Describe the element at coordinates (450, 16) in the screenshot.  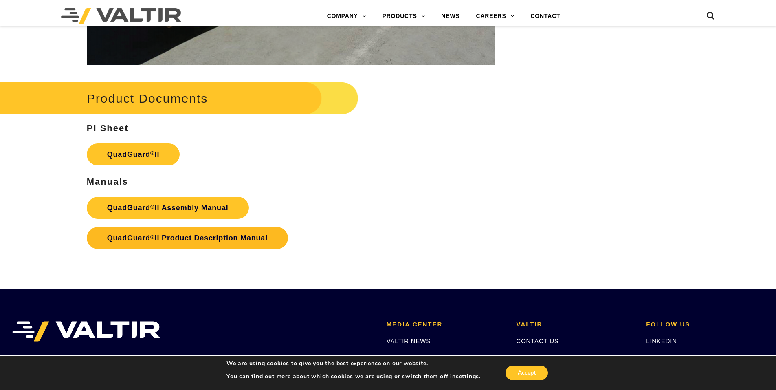
I see `a: NEWS` at that location.